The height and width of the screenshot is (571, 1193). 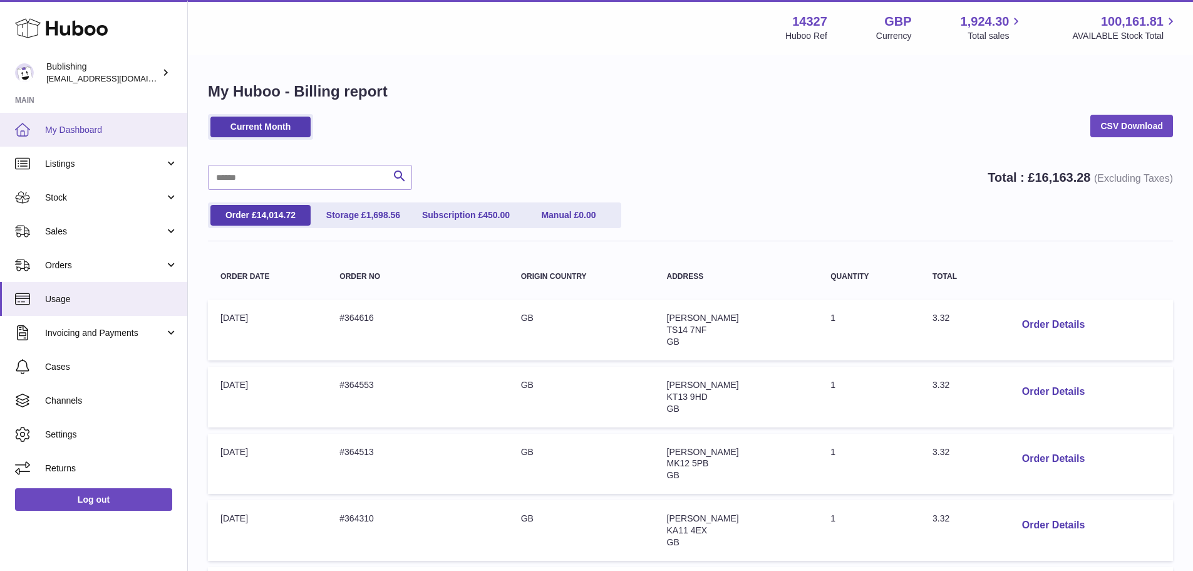 What do you see at coordinates (687, 397) in the screenshot?
I see `span: KT13 9HD` at bounding box center [687, 397].